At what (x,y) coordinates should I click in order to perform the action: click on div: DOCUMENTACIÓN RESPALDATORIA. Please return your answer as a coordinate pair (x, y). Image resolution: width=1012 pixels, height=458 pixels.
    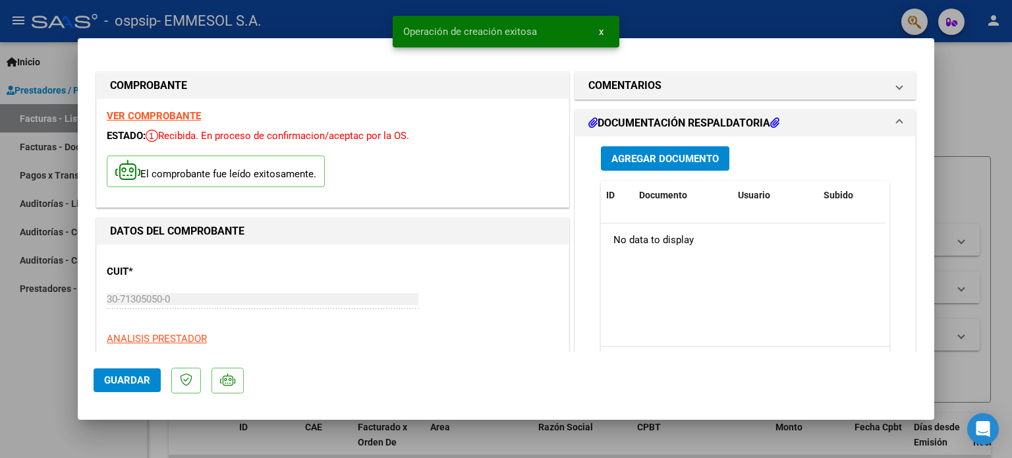
    Looking at the image, I should click on (745, 273).